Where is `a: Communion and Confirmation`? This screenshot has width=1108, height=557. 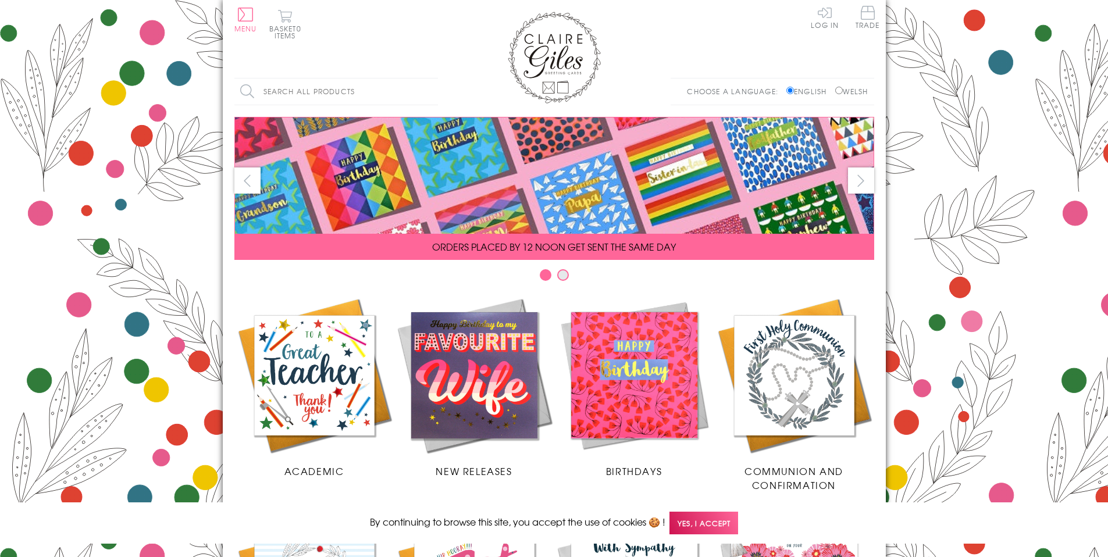
a: Communion and Confirmation is located at coordinates (794, 394).